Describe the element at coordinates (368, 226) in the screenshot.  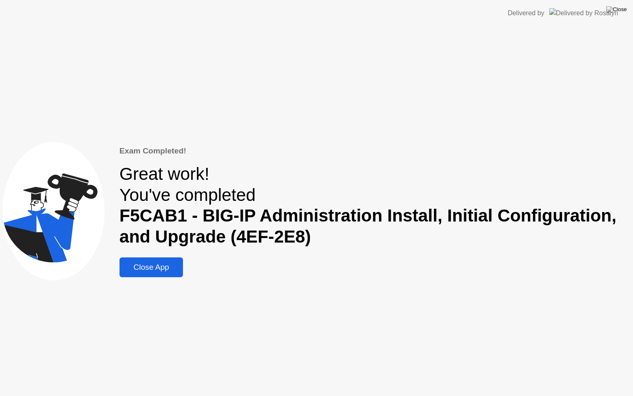
I see `b: F5CAB1 - BIG-IP Administration Install, Initial Configuration, and Upgrade (4EF-2E8)` at that location.